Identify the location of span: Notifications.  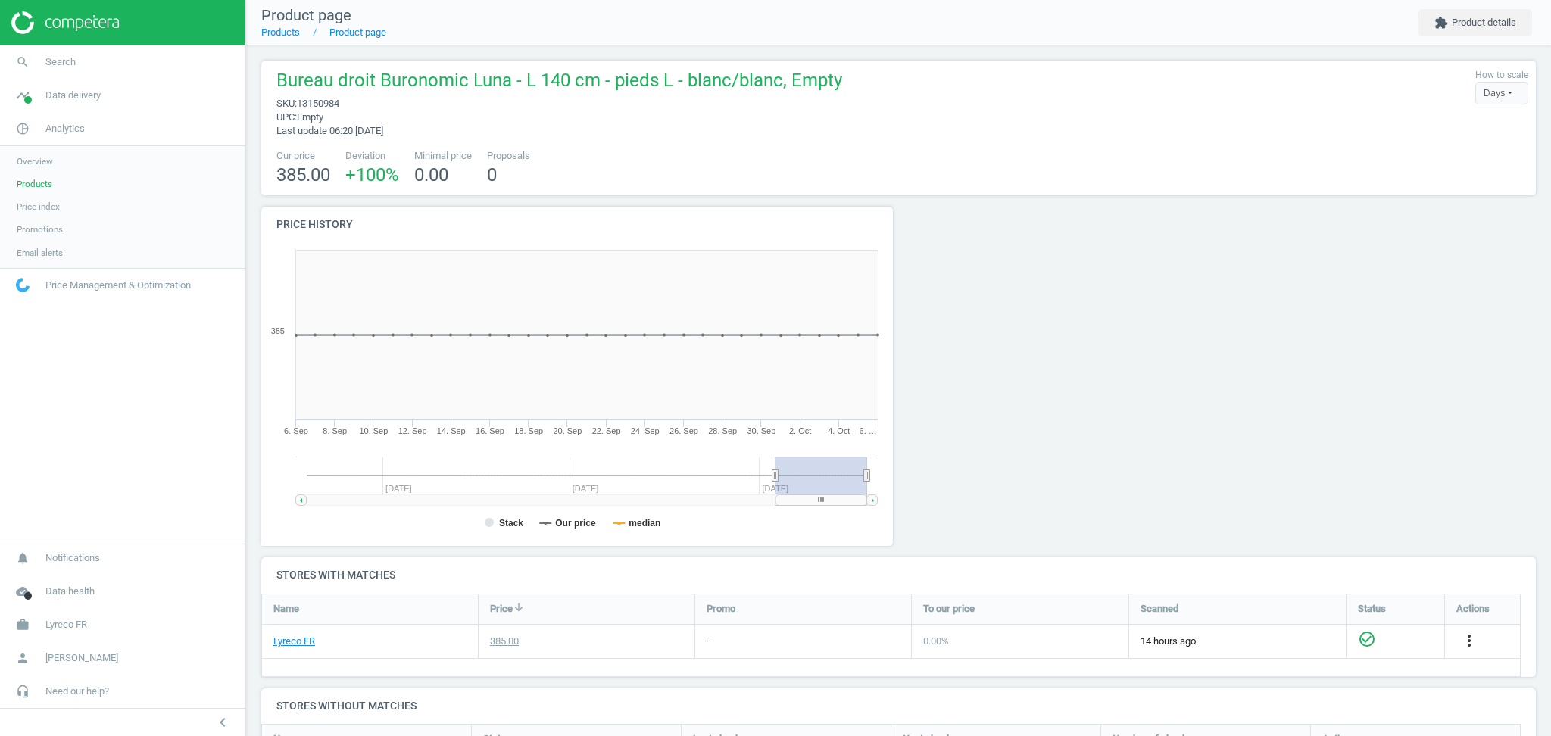
(73, 558).